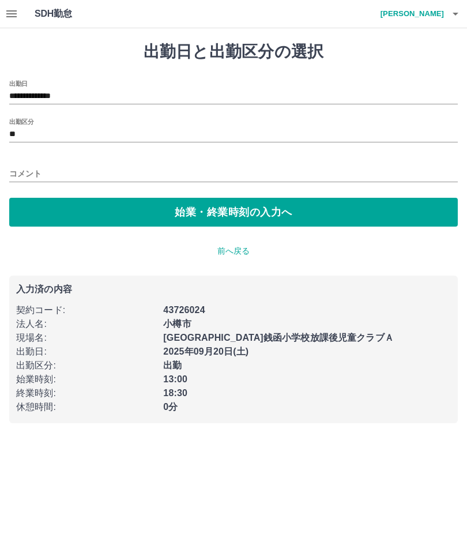  I want to click on label: 出勤日, so click(18, 83).